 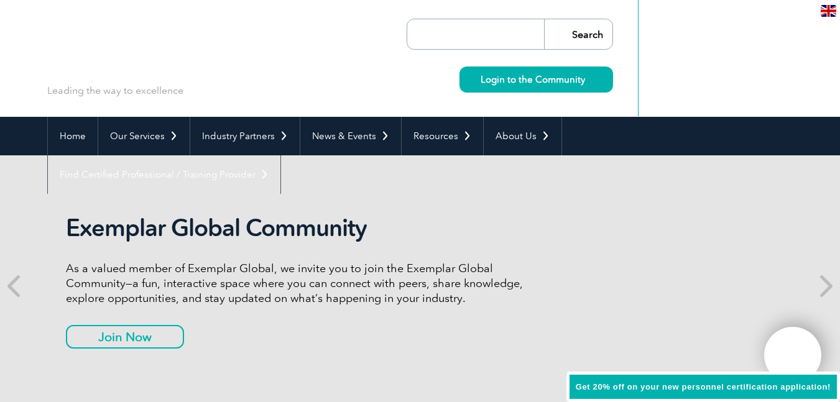 I want to click on p: Leading the way to excellence, so click(x=115, y=91).